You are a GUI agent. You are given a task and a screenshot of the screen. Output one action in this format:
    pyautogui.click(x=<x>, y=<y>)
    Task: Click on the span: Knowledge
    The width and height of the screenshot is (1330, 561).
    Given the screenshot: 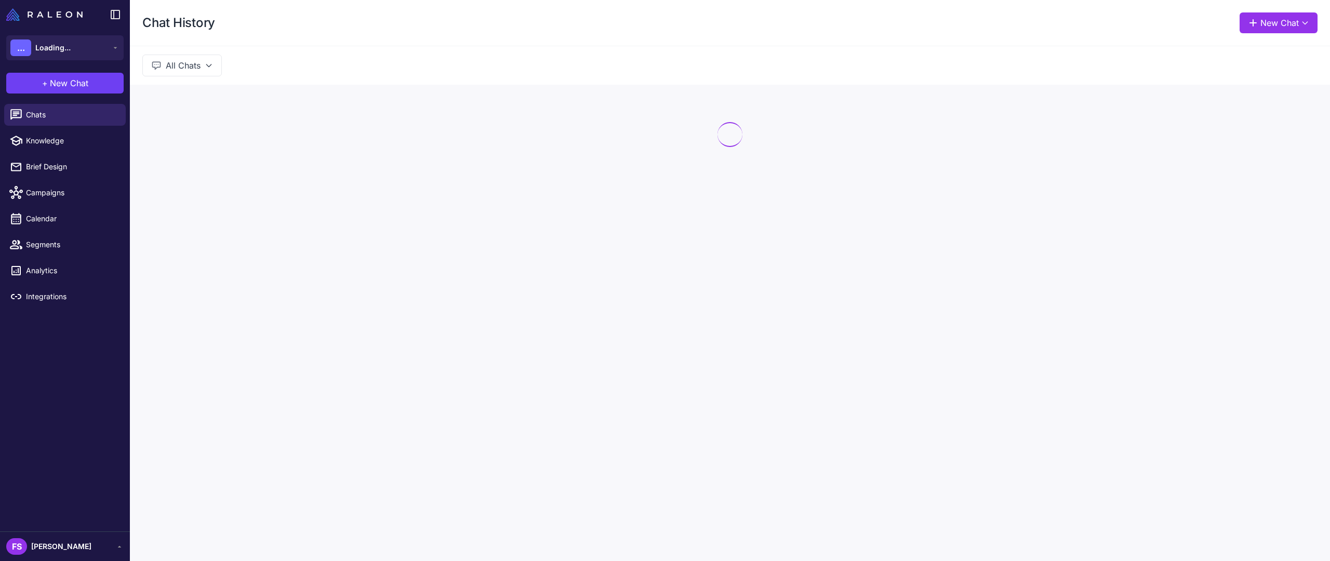 What is the action you would take?
    pyautogui.click(x=72, y=141)
    